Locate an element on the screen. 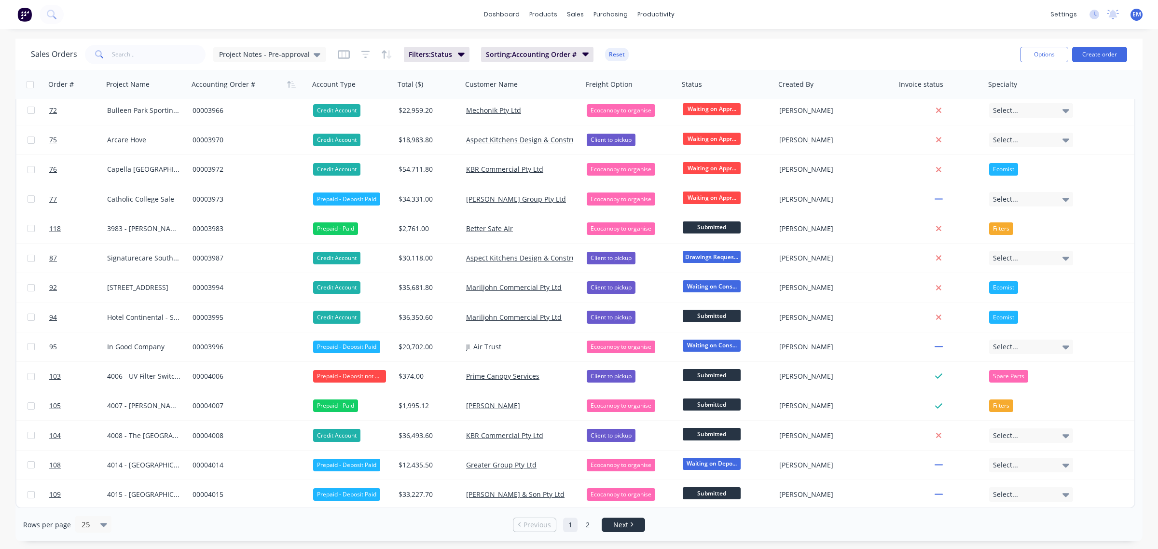 This screenshot has height=549, width=1158. span: 95 is located at coordinates (53, 347).